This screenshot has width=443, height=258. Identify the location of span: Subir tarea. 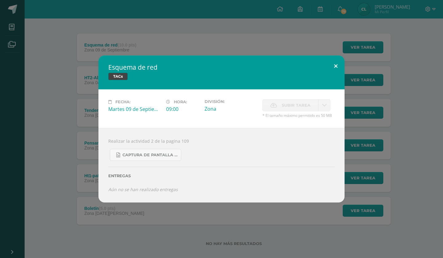
(296, 105).